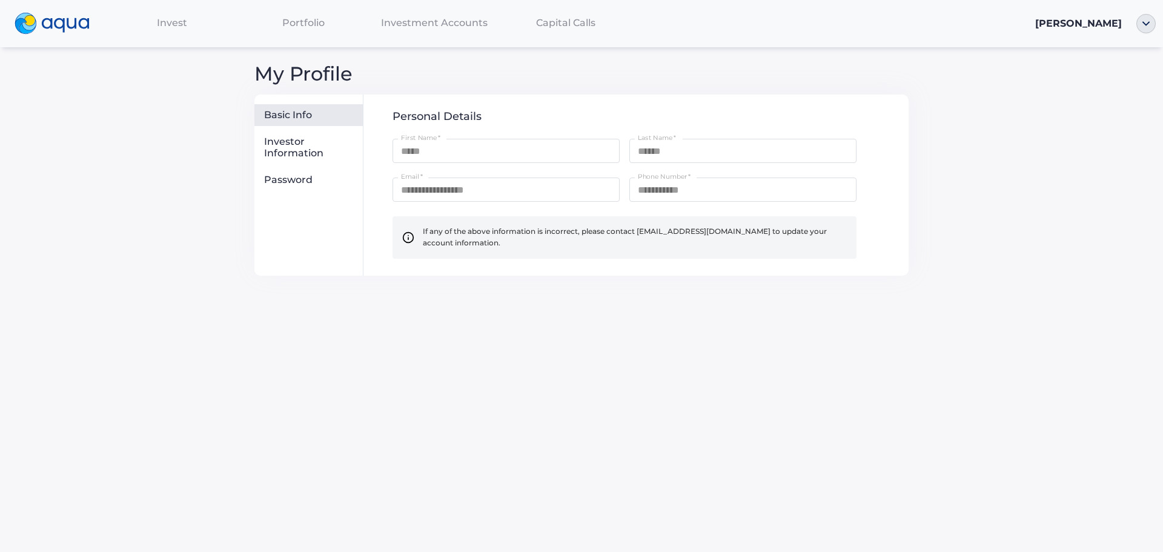  I want to click on button: ellipse, so click(1146, 24).